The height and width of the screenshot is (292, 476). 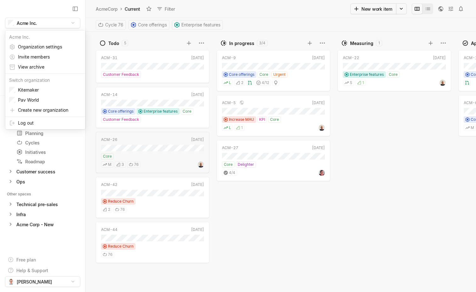 What do you see at coordinates (45, 37) in the screenshot?
I see `div: Acme Inc.` at bounding box center [45, 37].